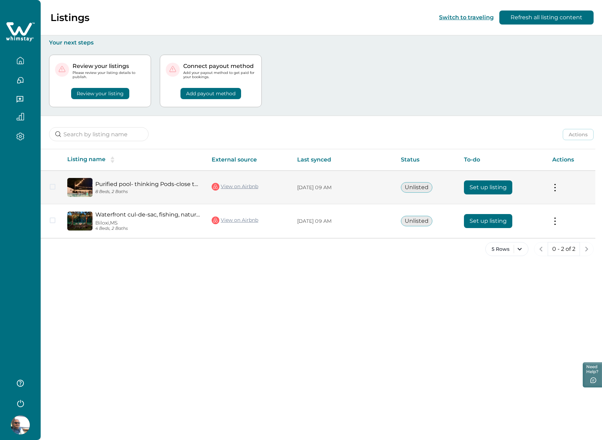  I want to click on p: 4 Beds, 2 Baths, so click(148, 229).